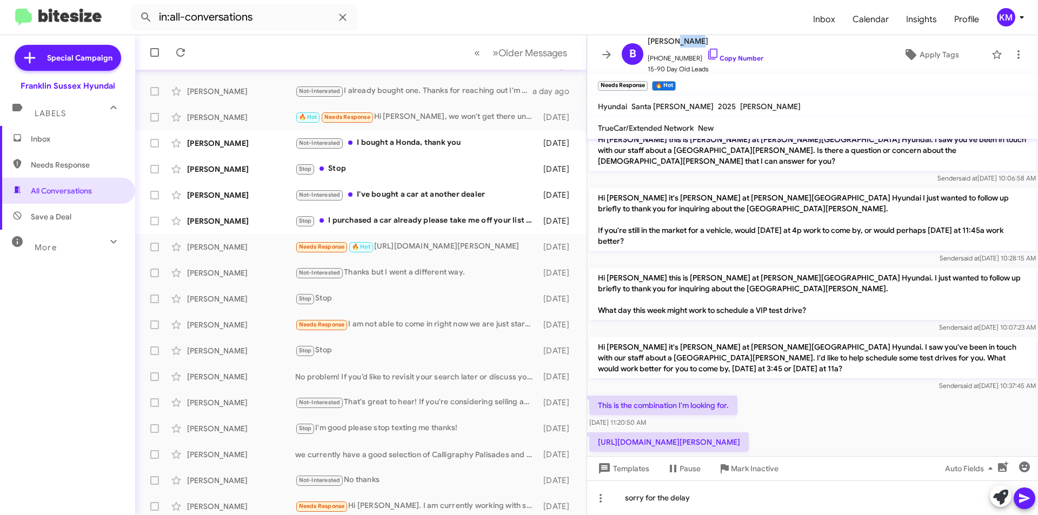 This screenshot has height=515, width=1038. I want to click on div: a day ago, so click(555, 91).